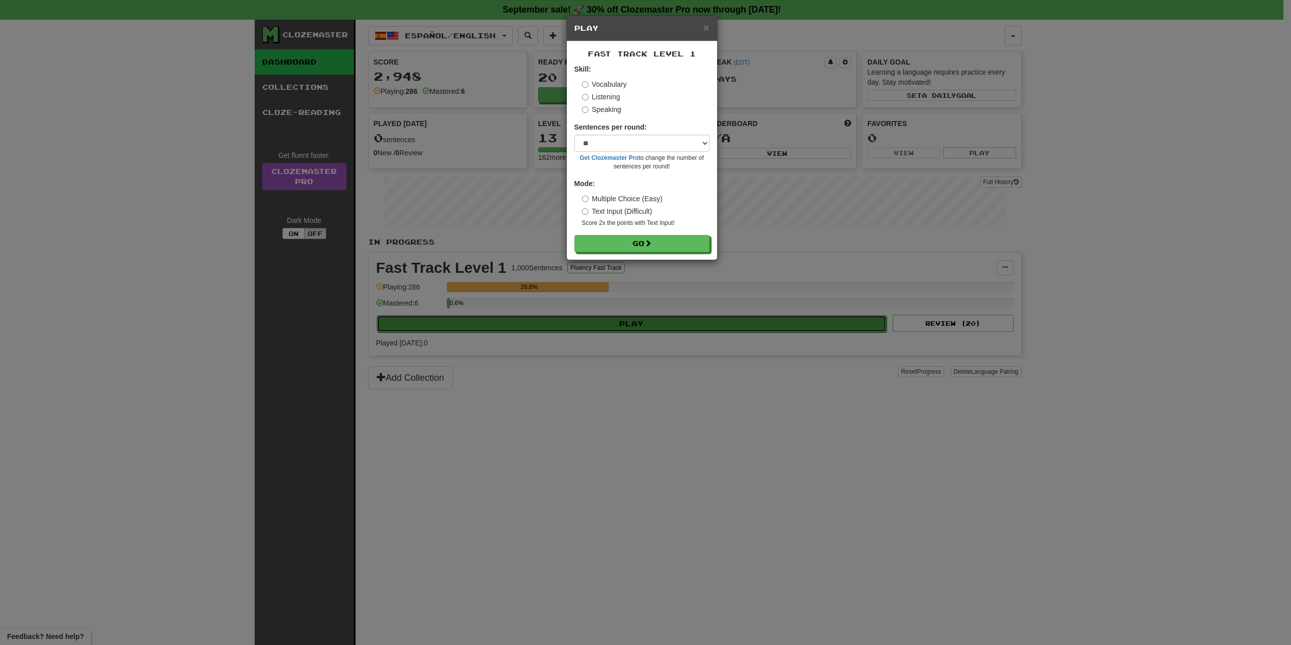  Describe the element at coordinates (583, 69) in the screenshot. I see `strong: Skill:` at that location.